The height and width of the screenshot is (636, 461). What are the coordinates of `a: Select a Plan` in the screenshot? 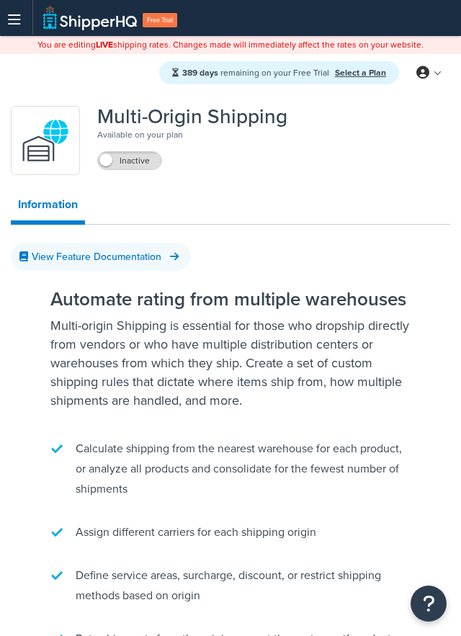 It's located at (360, 73).